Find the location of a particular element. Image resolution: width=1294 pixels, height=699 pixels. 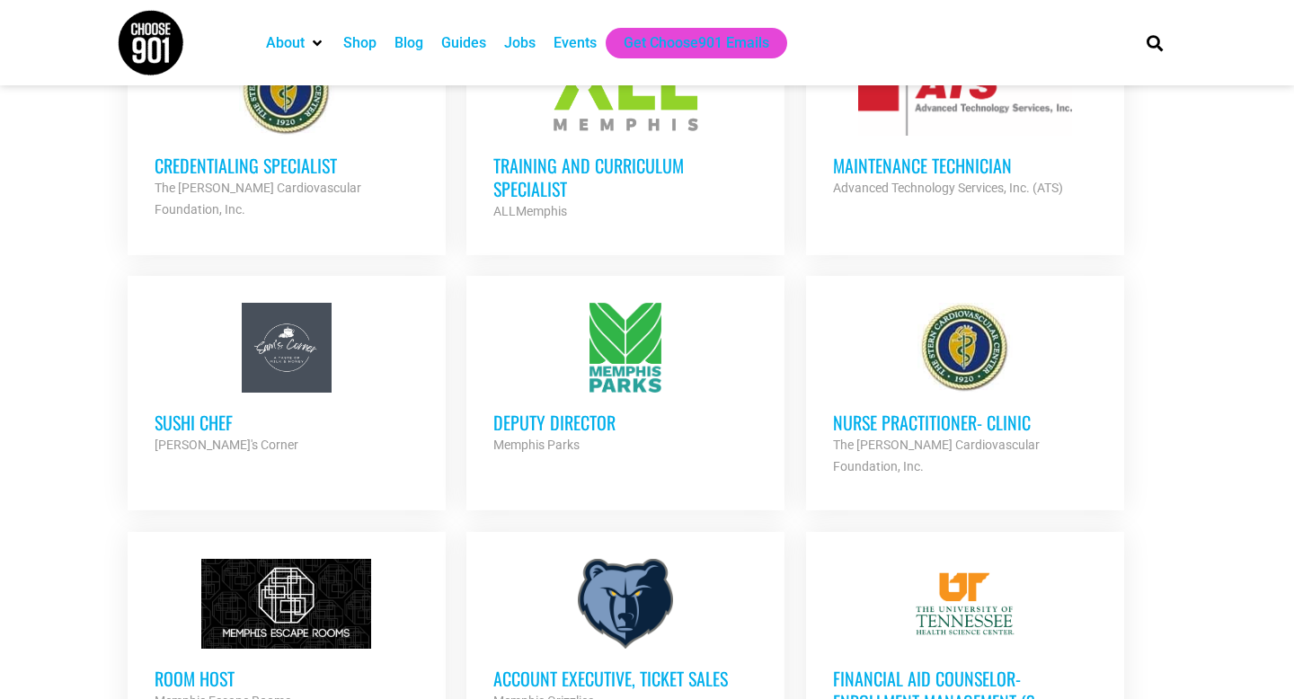

div: Search is located at coordinates (1154, 42).